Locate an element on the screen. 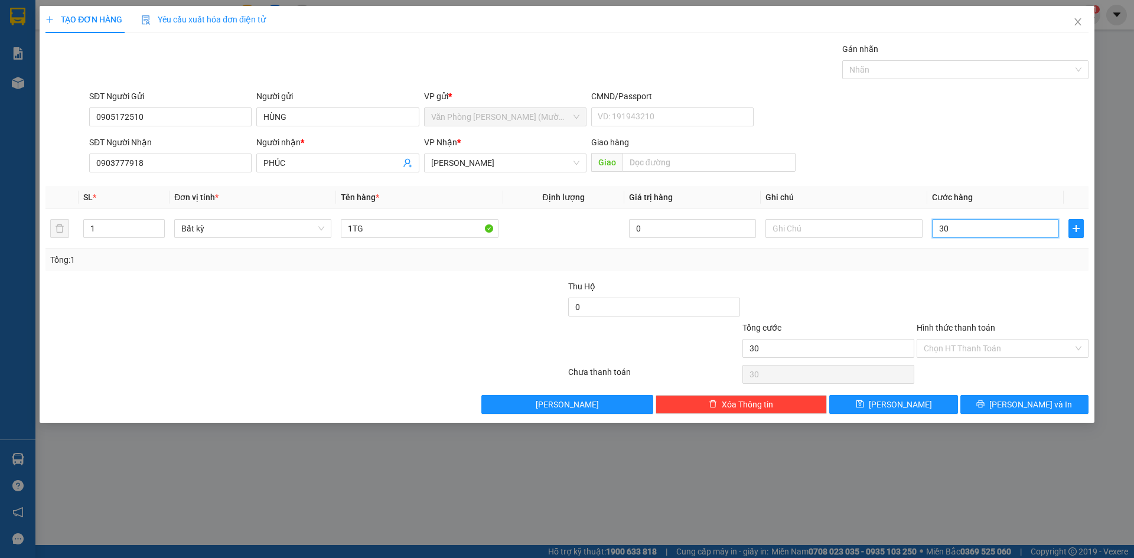 The image size is (1134, 558). button: deleteXóa Thông tin is located at coordinates (742, 405).